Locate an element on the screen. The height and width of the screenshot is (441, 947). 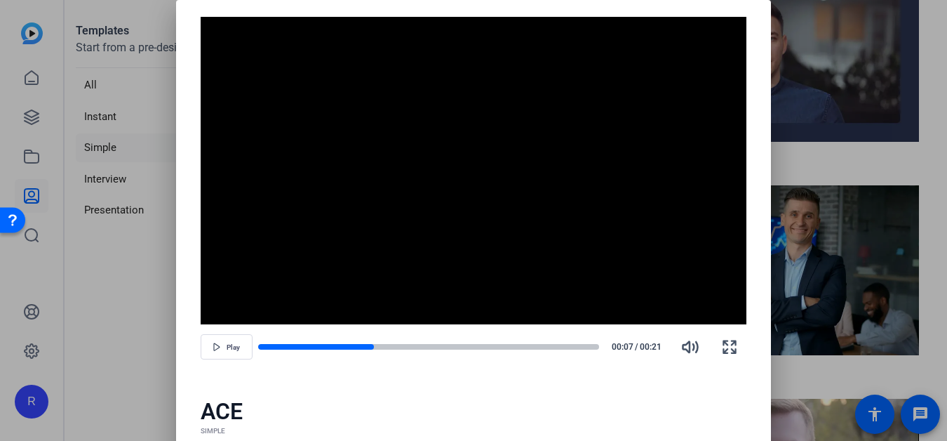
span: 00:07 is located at coordinates (619, 347).